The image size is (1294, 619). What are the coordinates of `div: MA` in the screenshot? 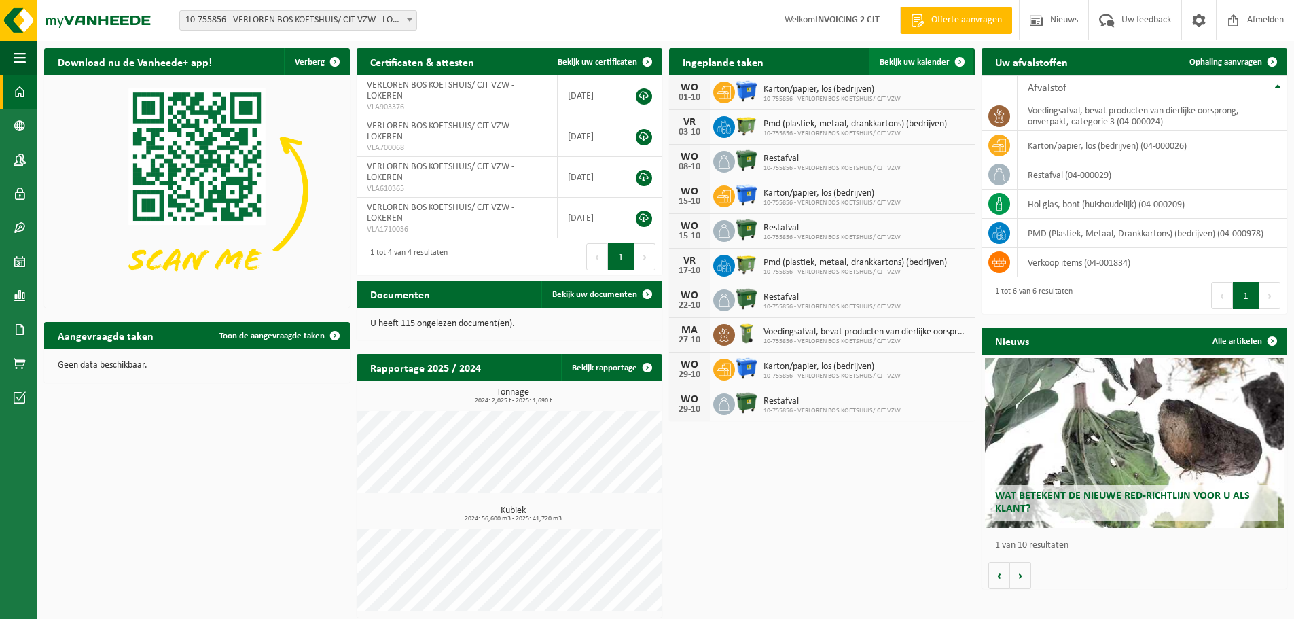 It's located at (689, 330).